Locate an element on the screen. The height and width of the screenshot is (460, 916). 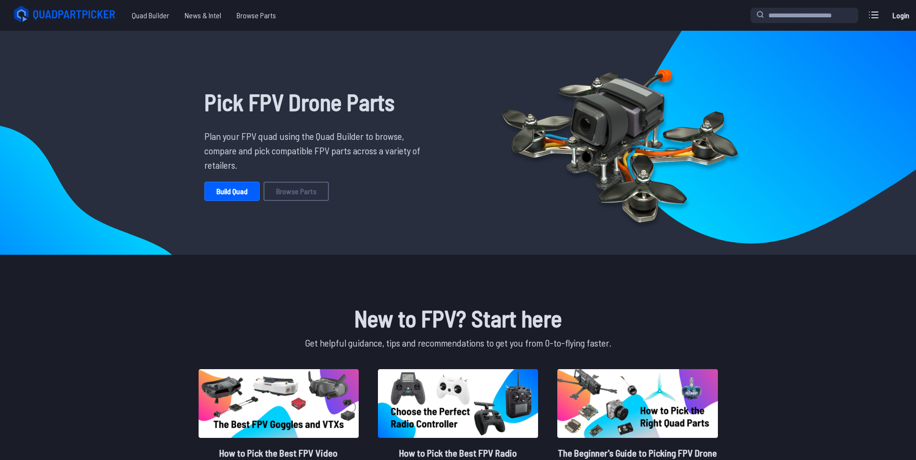
a: News & Intel is located at coordinates (203, 15).